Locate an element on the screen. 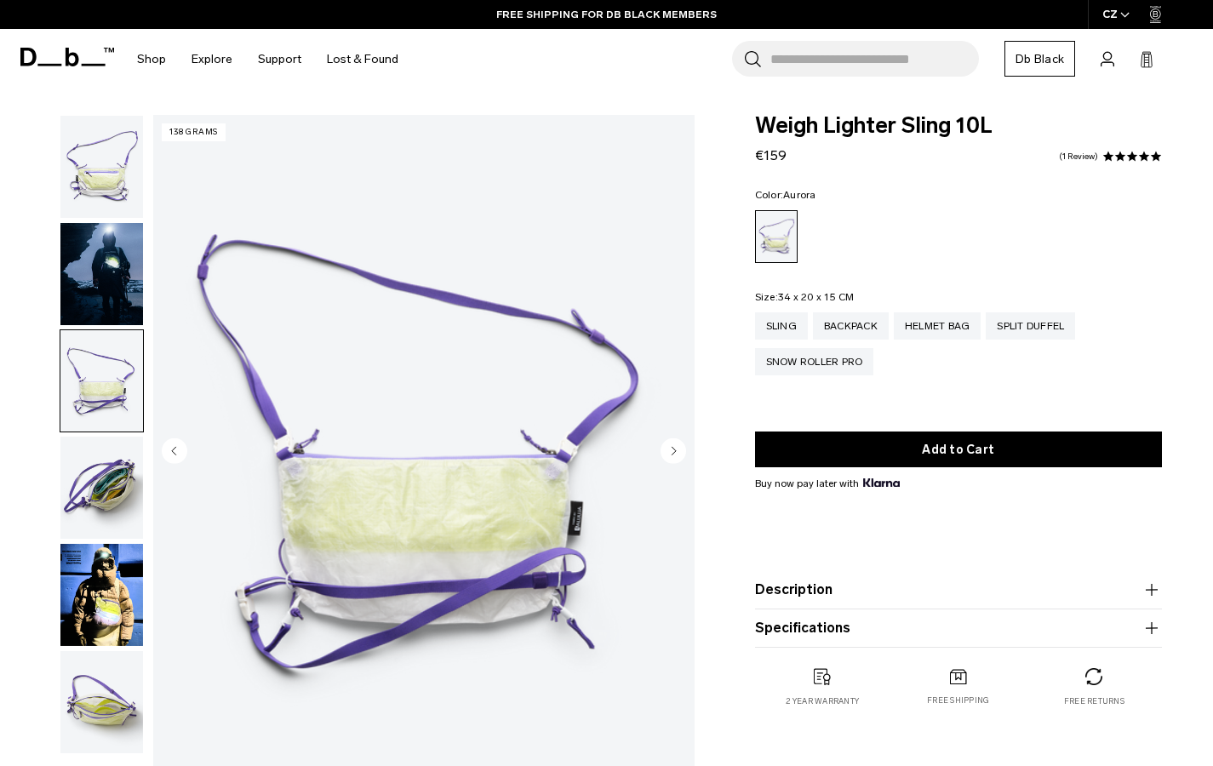 The image size is (1213, 766). button: Weigh_Lighter_Sling_10L_4.png is located at coordinates (101, 702).